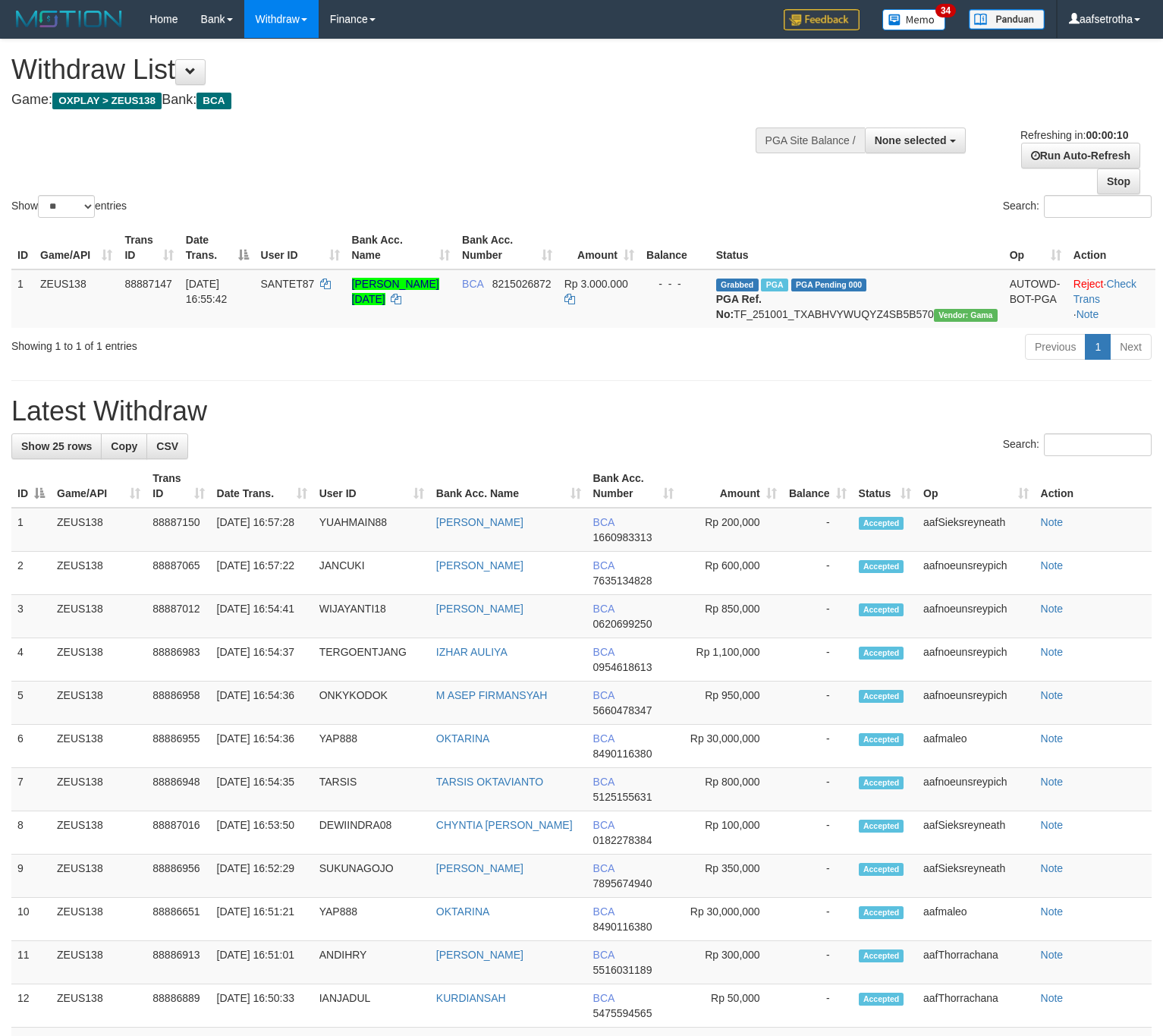 This screenshot has width=1163, height=1036. I want to click on span: Copy 8490116380 to clipboard, so click(623, 754).